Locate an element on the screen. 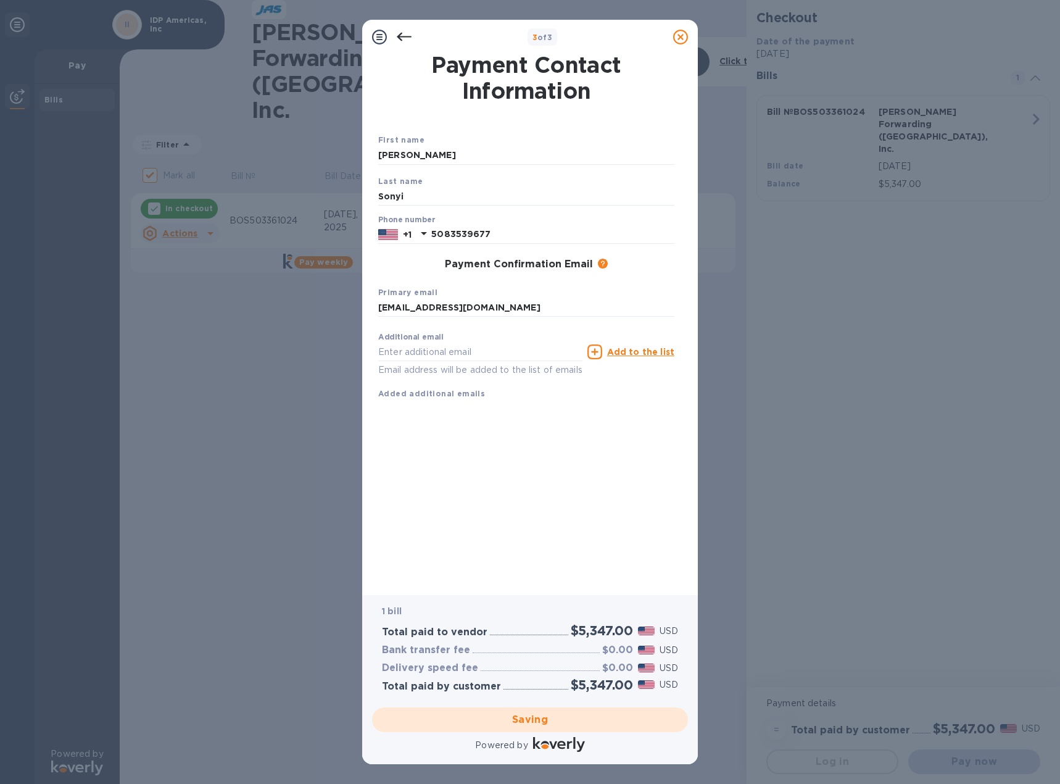 This screenshot has height=784, width=1060. input: Enter your last name is located at coordinates (526, 196).